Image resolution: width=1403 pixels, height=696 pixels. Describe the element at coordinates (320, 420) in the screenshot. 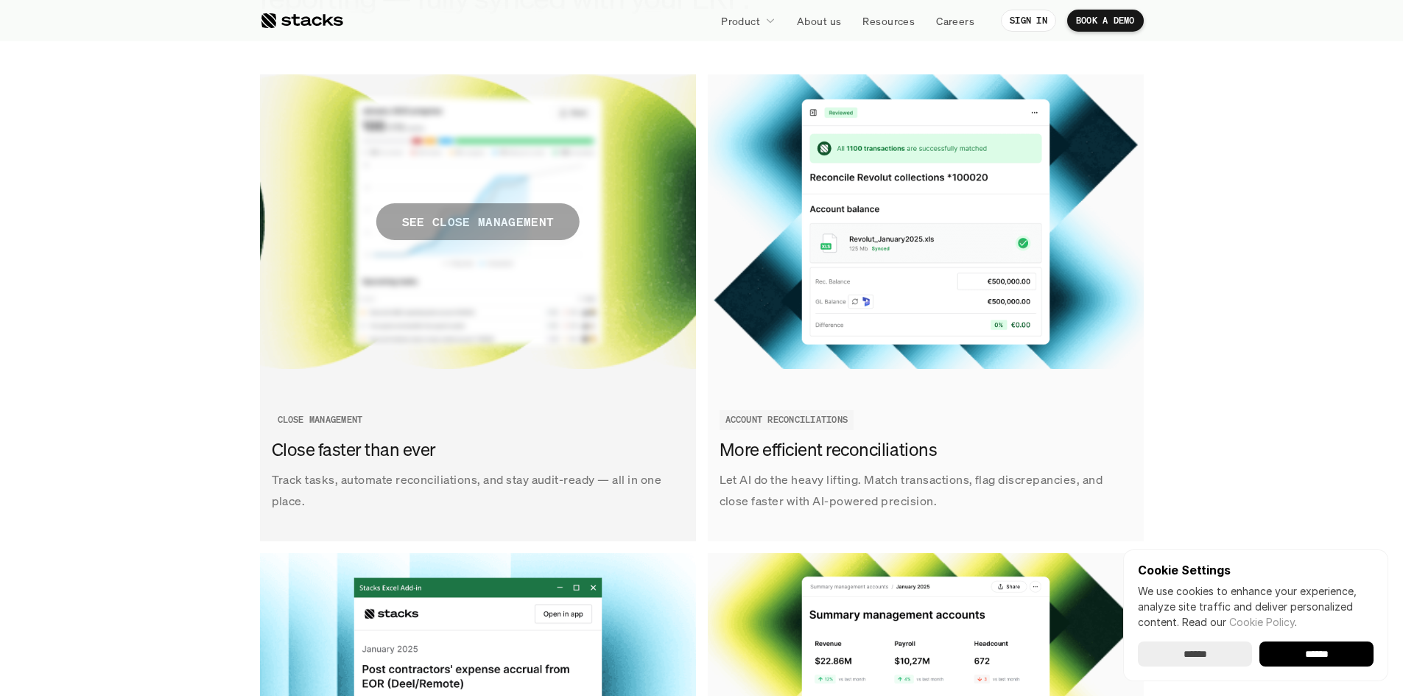

I see `h2: CLOSE MANAGEMENT` at that location.